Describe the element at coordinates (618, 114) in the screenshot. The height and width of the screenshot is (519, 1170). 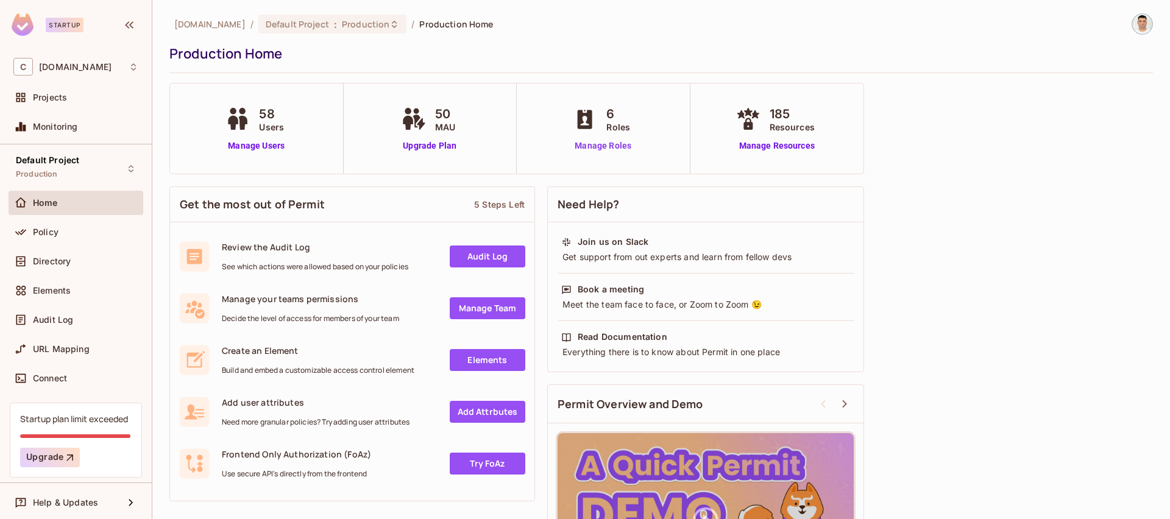
I see `span: 6` at that location.